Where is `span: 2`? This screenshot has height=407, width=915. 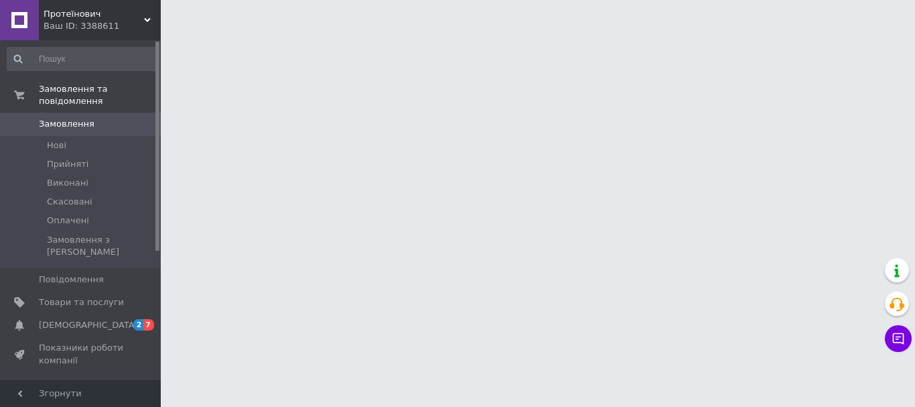 span: 2 is located at coordinates (139, 324).